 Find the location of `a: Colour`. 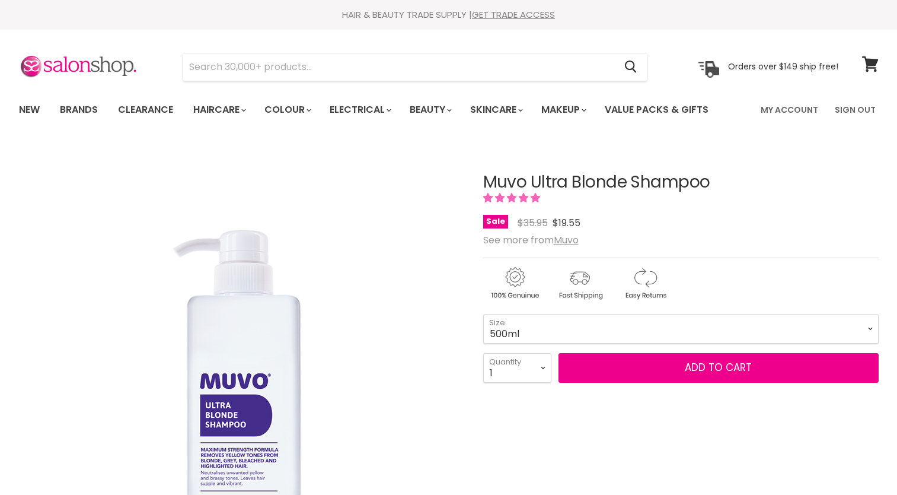

a: Colour is located at coordinates (287, 110).